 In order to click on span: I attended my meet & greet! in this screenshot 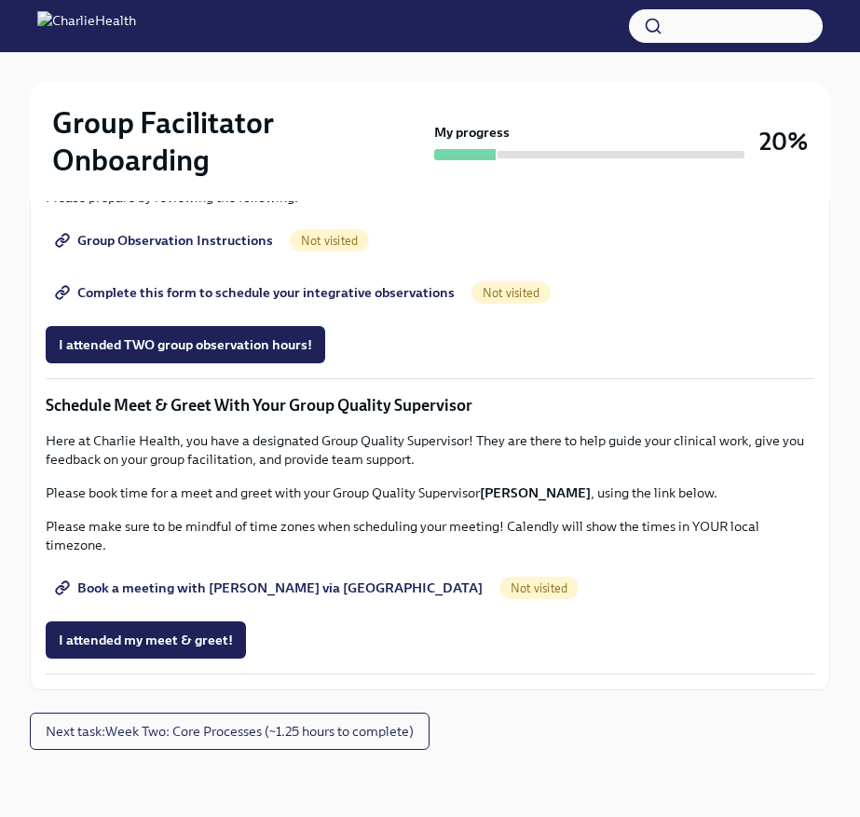, I will do `click(145, 640)`.